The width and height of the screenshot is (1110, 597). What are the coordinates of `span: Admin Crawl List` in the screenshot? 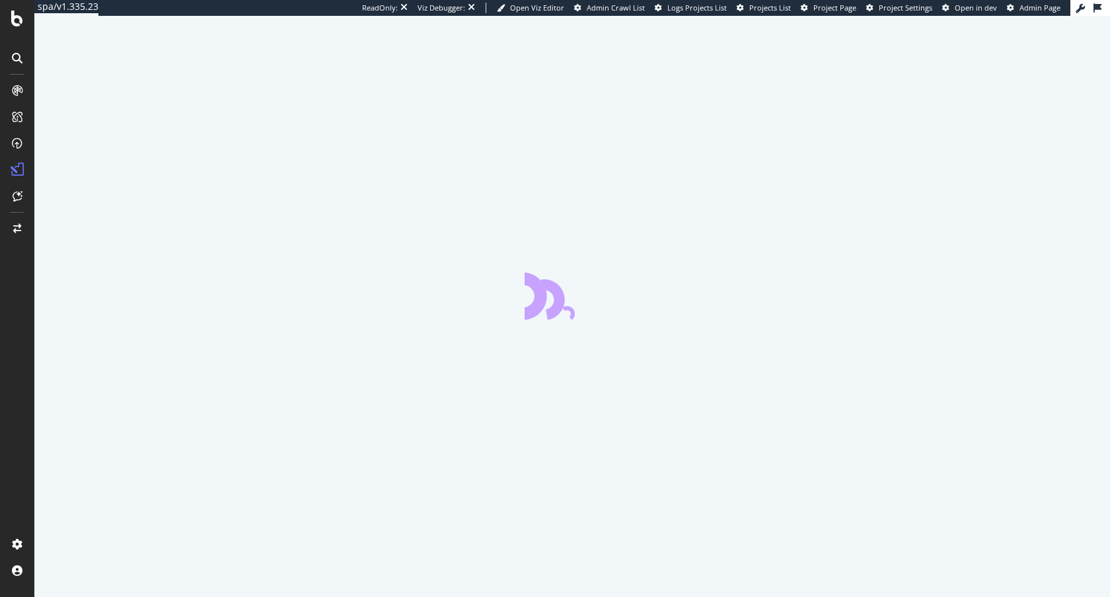 It's located at (616, 7).